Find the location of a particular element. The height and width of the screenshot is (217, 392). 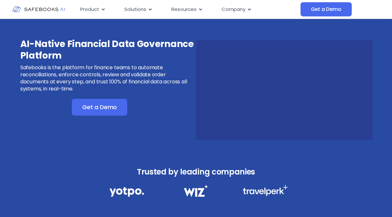

img: Financial Data Governance 1 is located at coordinates (127, 192).